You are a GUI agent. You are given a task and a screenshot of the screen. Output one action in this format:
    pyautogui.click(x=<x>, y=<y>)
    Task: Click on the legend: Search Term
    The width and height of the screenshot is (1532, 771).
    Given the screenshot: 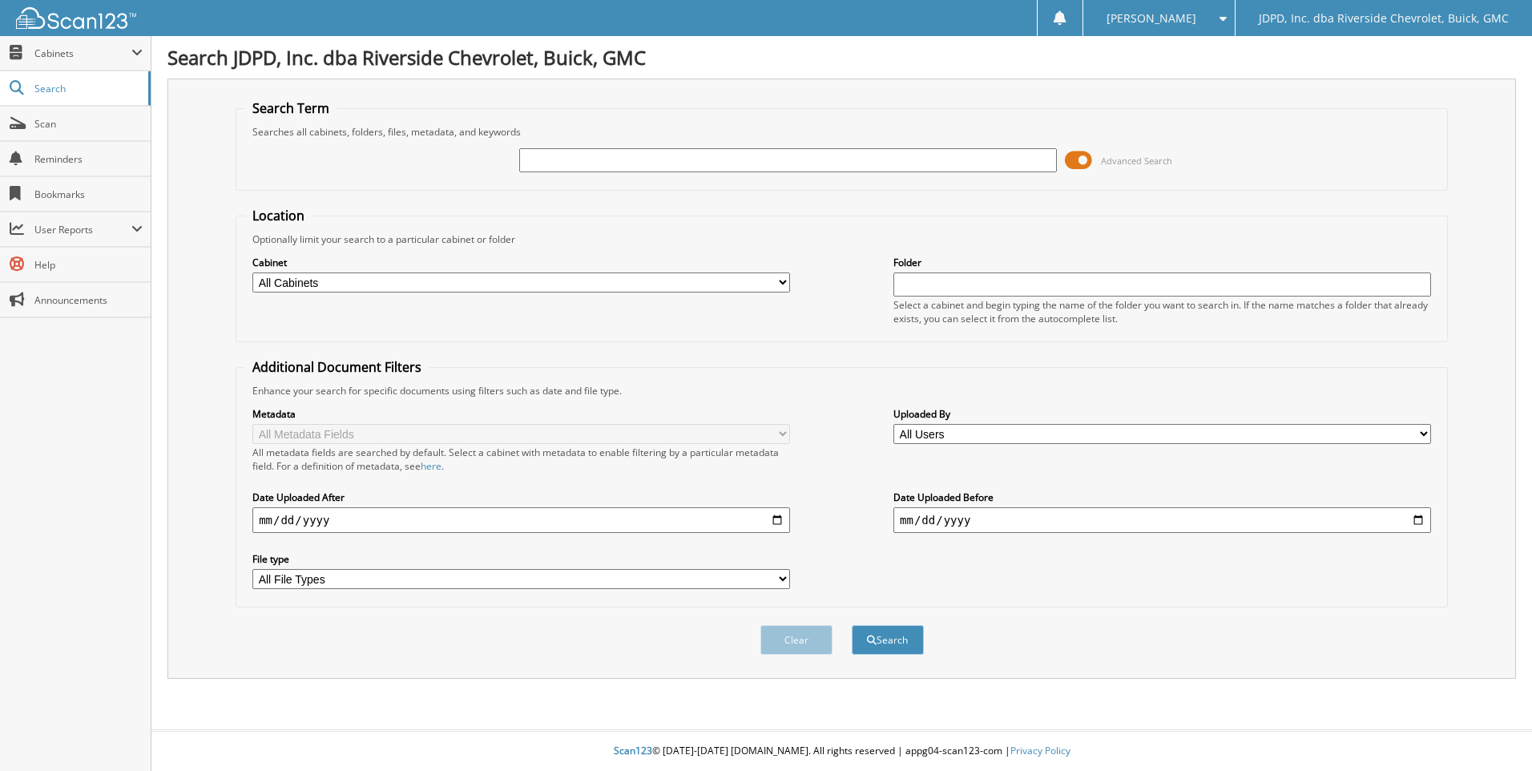 What is the action you would take?
    pyautogui.click(x=291, y=108)
    